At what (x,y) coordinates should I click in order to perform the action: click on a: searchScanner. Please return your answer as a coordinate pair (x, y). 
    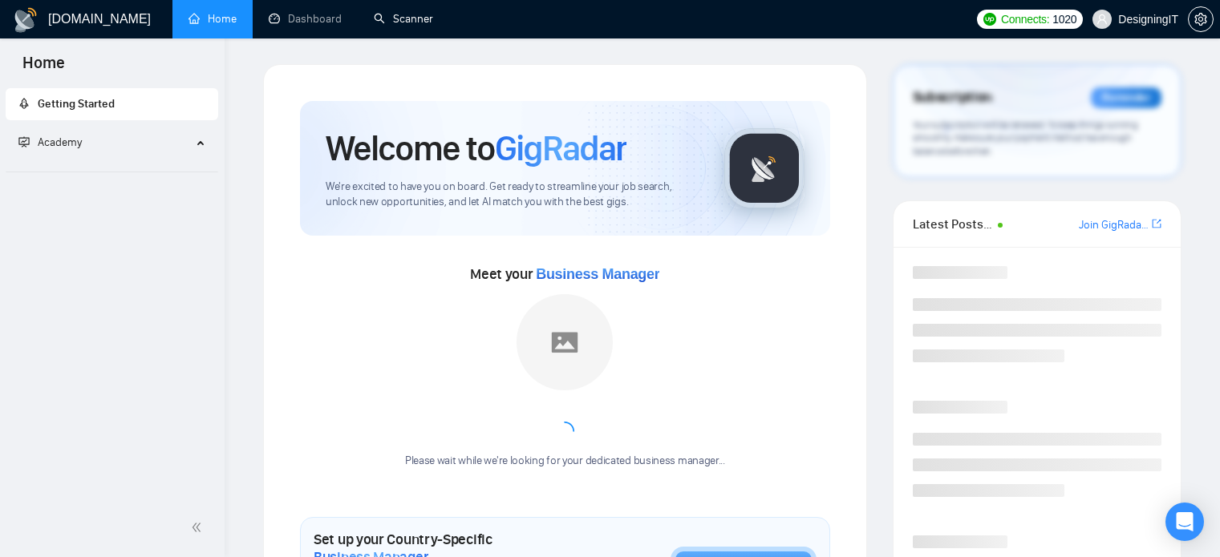
    Looking at the image, I should click on (403, 18).